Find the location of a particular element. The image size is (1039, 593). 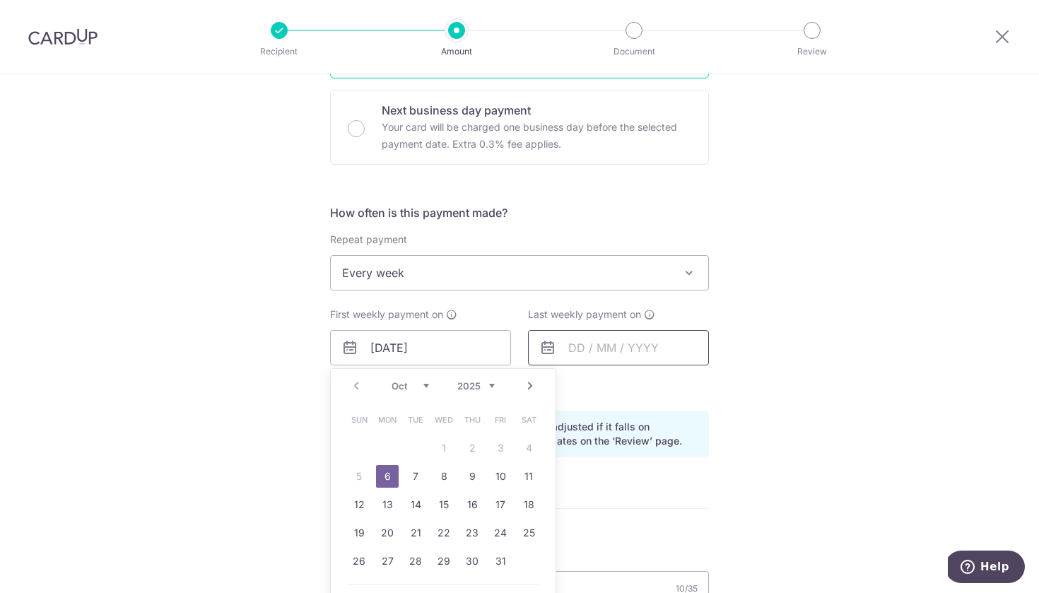

span: Sunday is located at coordinates (359, 420).